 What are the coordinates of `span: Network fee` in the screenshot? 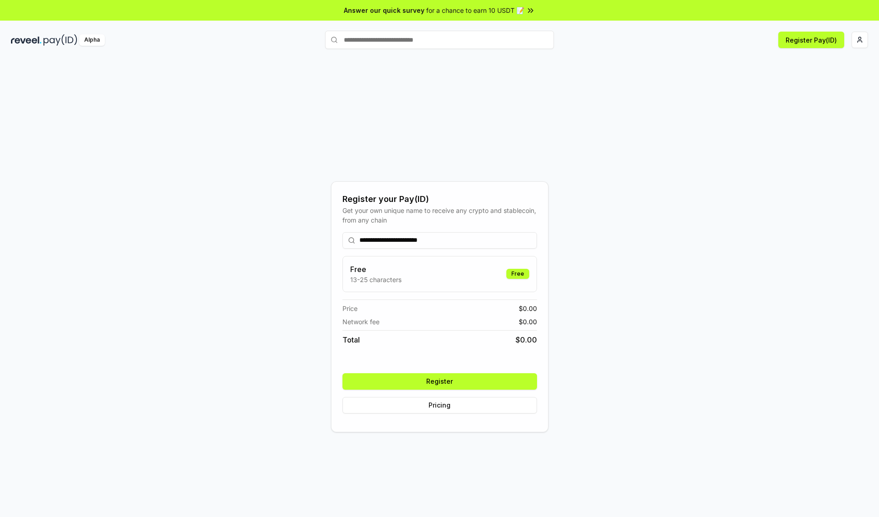 It's located at (361, 321).